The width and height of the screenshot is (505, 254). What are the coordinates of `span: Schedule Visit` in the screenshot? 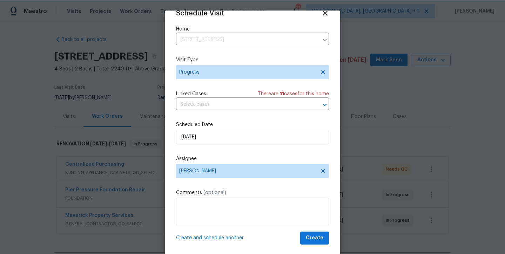 It's located at (200, 13).